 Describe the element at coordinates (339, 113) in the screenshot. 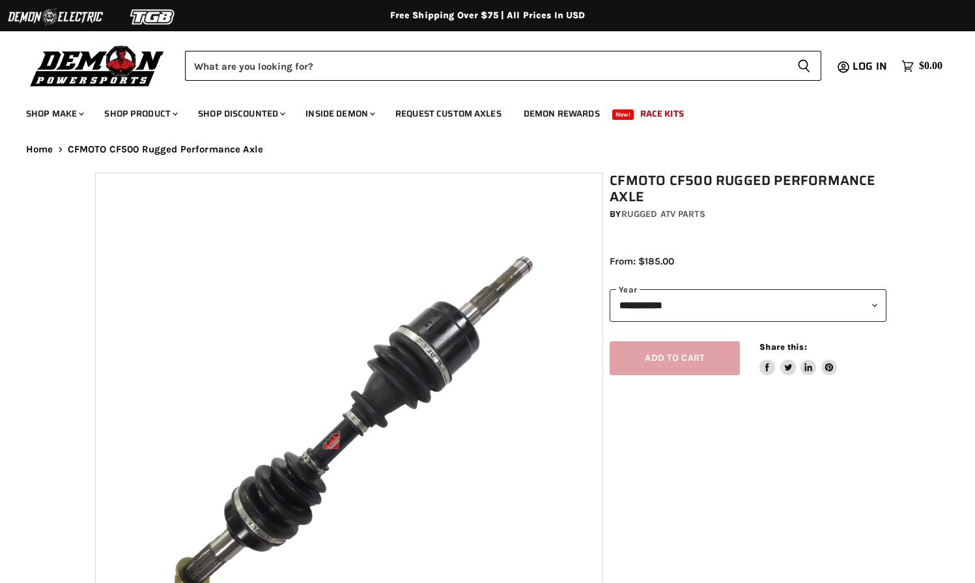

I see `a: Inside Demon` at that location.